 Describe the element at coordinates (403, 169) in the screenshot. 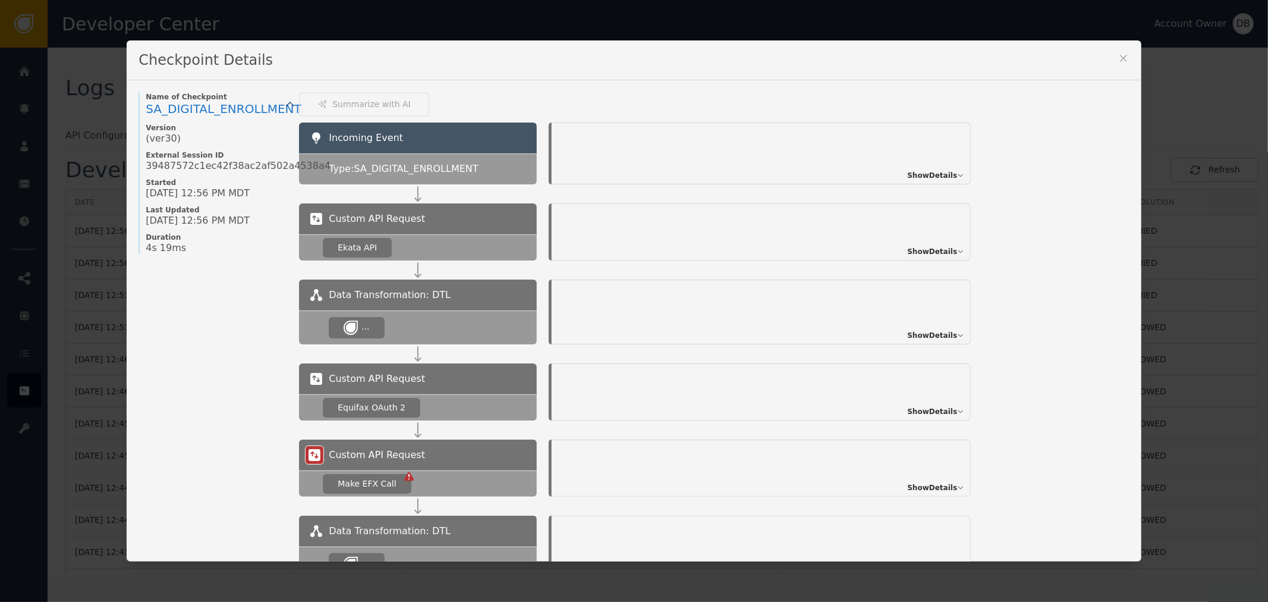

I see `span: Type: SA_DIGITAL_ENROLLMENT` at that location.